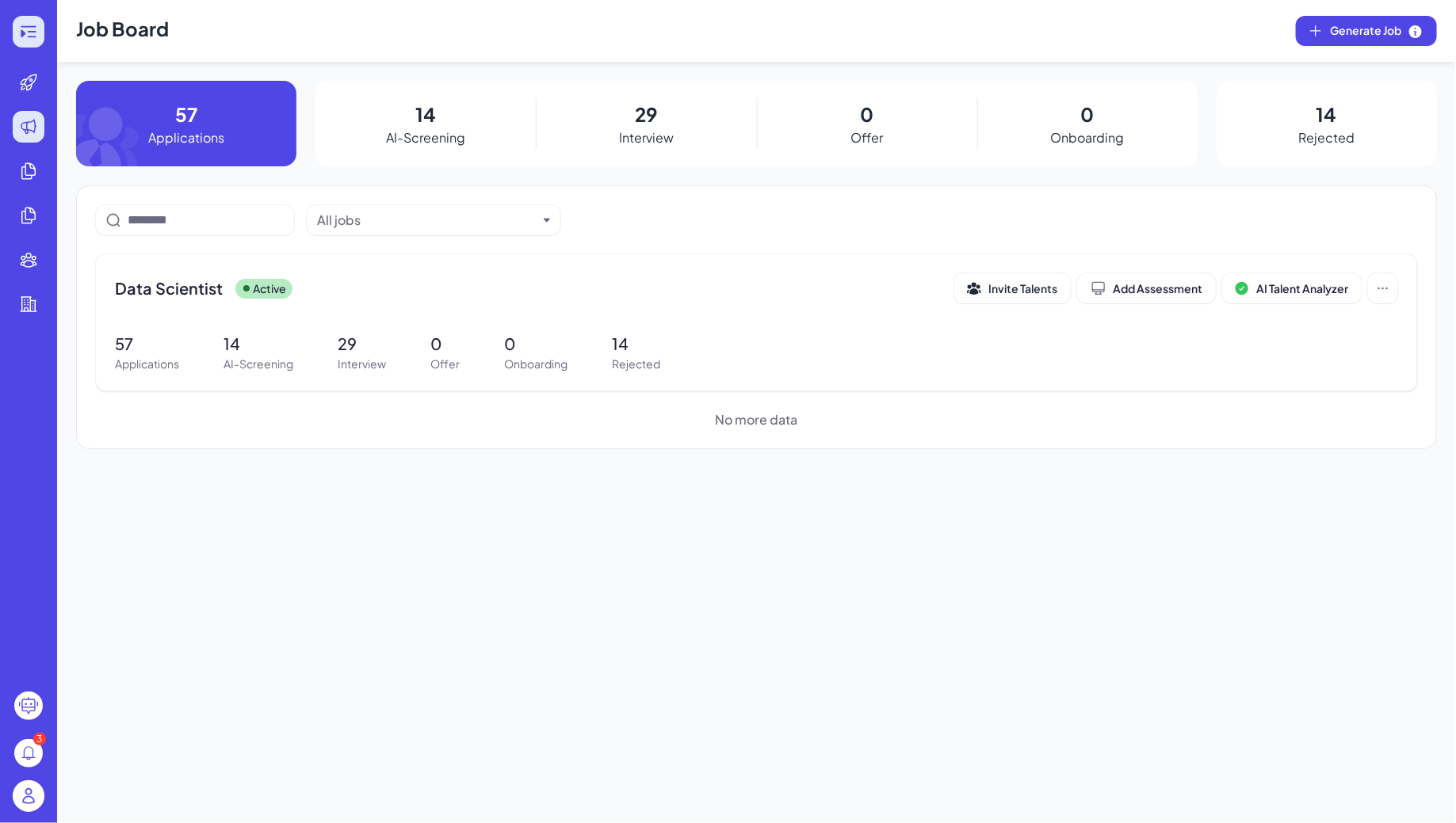 This screenshot has width=1456, height=823. I want to click on div: All jobs, so click(338, 221).